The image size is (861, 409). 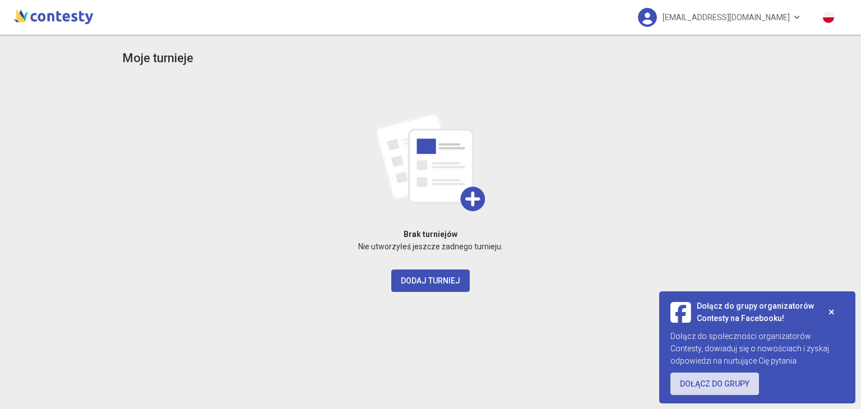 What do you see at coordinates (758, 349) in the screenshot?
I see `div: Dołącz do społeczności organizatorów Contesty, dowiaduj się o nowościach i zyskaj odpowiedzi na n...` at bounding box center [758, 349].